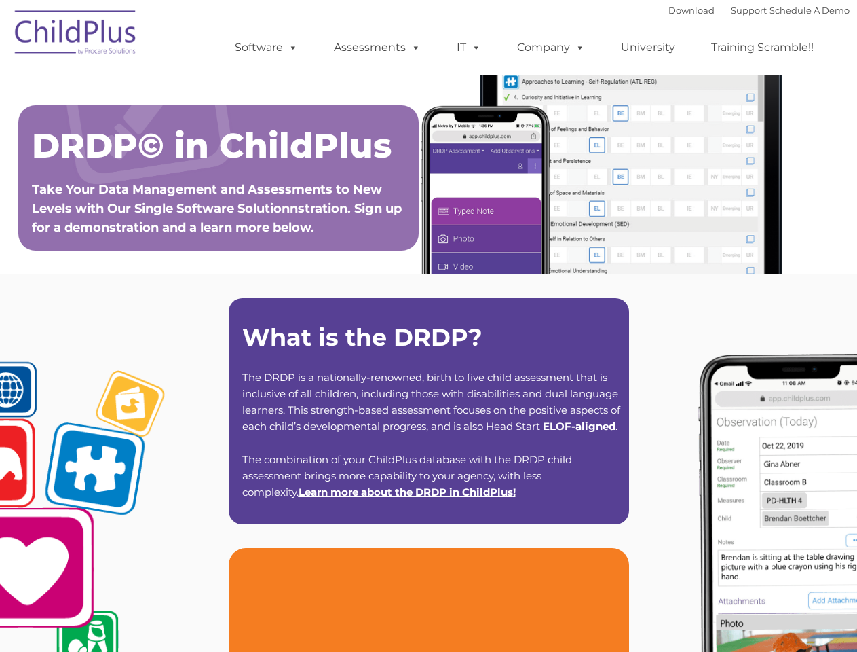 The height and width of the screenshot is (652, 857). Describe the element at coordinates (431, 401) in the screenshot. I see `span: The DRDP is a nationally-renowned, birth to five child assessment that is inclusive of all childr...` at that location.